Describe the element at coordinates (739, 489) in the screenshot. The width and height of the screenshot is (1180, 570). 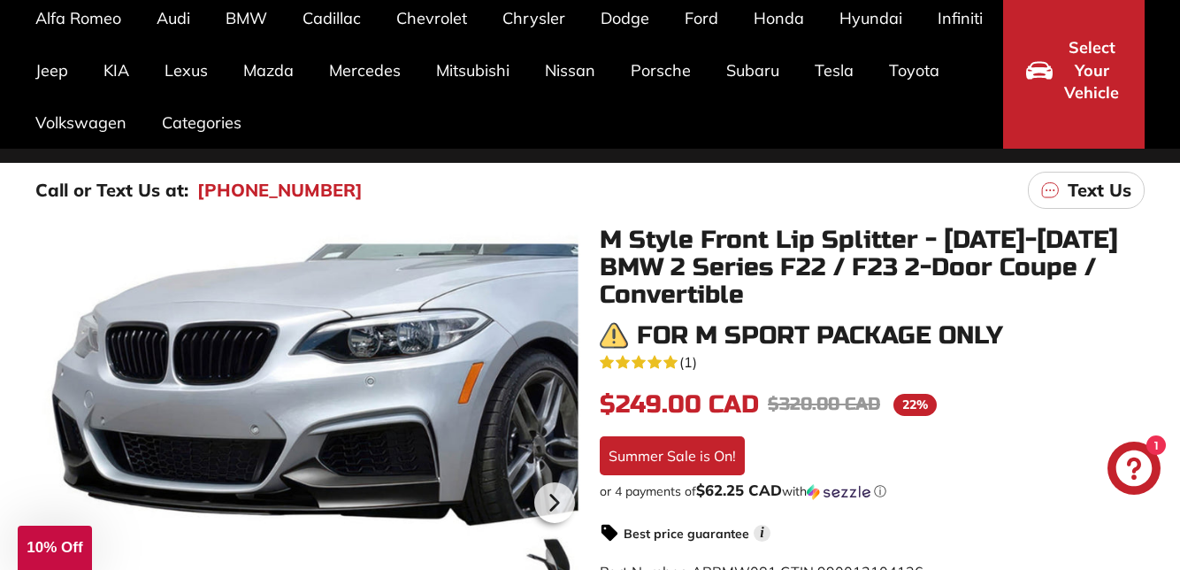
I see `span: $62.25 CAD` at that location.